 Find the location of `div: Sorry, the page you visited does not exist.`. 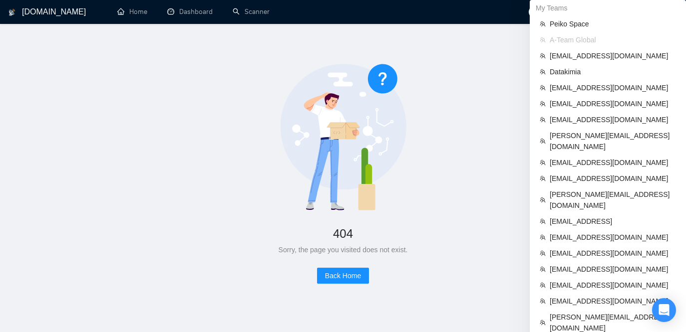

div: Sorry, the page you visited does not exist. is located at coordinates (343, 250).